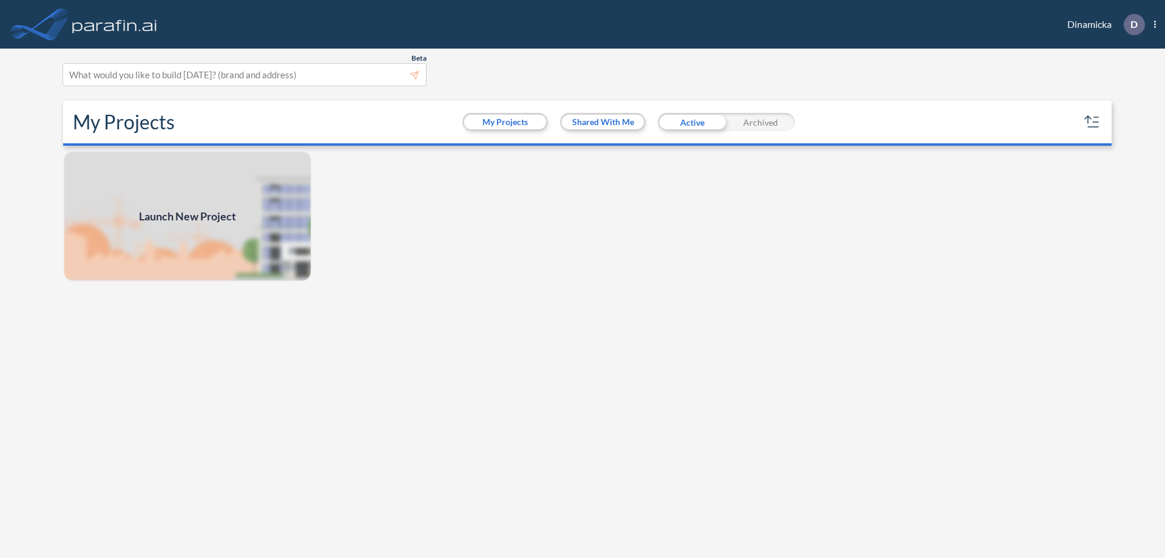  What do you see at coordinates (760, 122) in the screenshot?
I see `div: Archived` at bounding box center [760, 122].